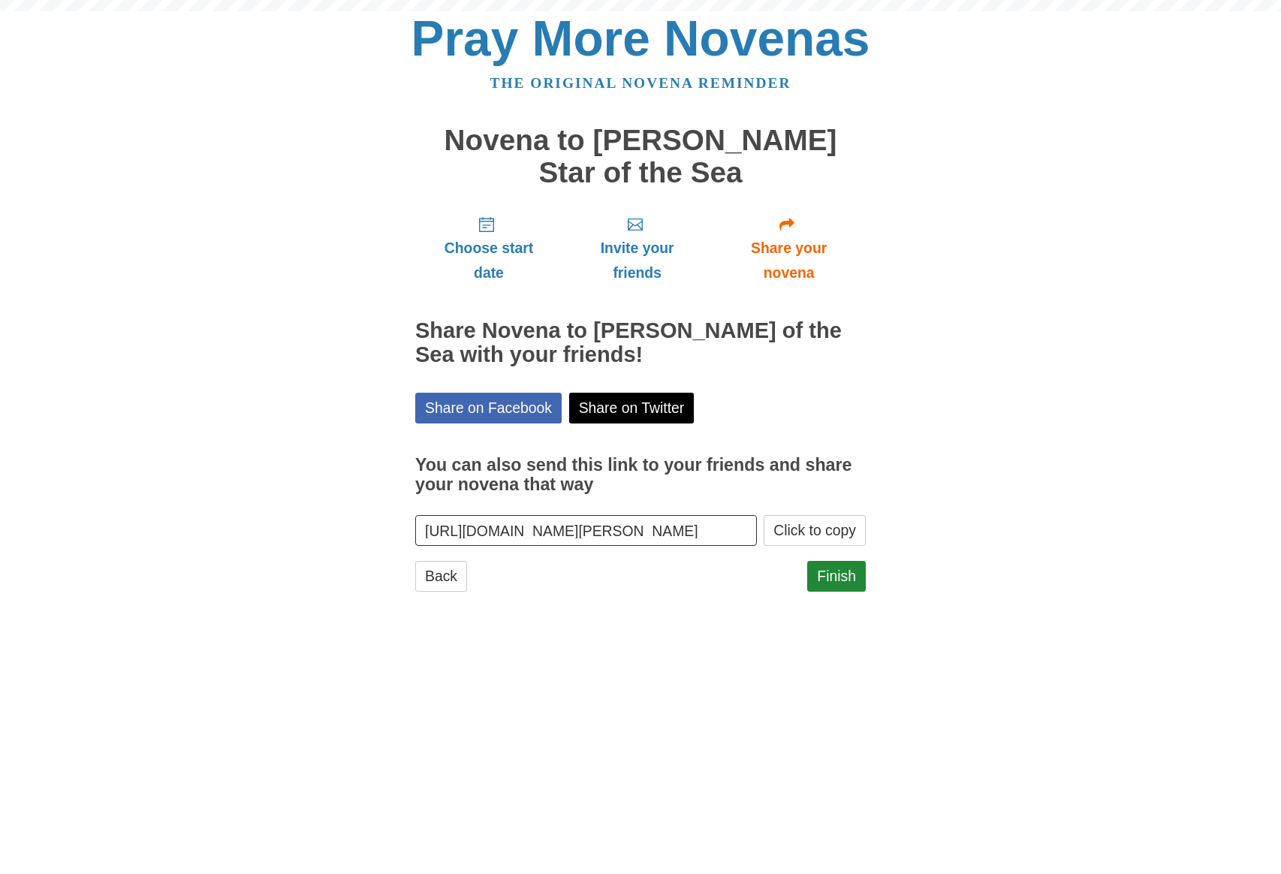 The width and height of the screenshot is (1281, 874). Describe the element at coordinates (441, 576) in the screenshot. I see `a: Back` at that location.